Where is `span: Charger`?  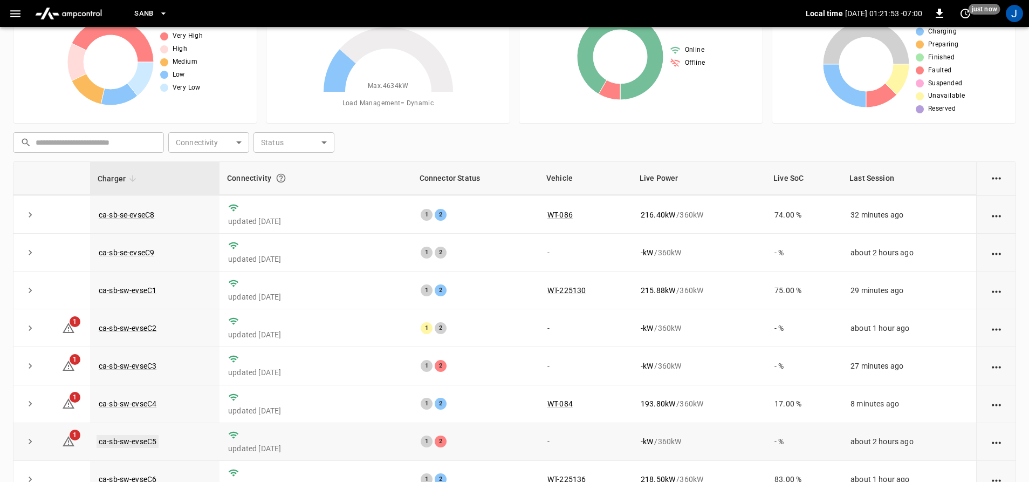
span: Charger is located at coordinates (119, 179).